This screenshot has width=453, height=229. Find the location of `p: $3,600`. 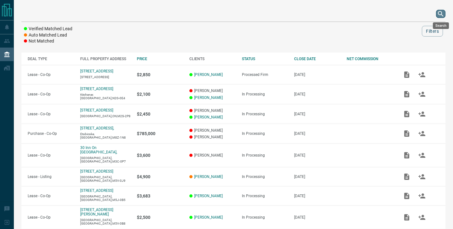

p: $3,600 is located at coordinates (160, 155).